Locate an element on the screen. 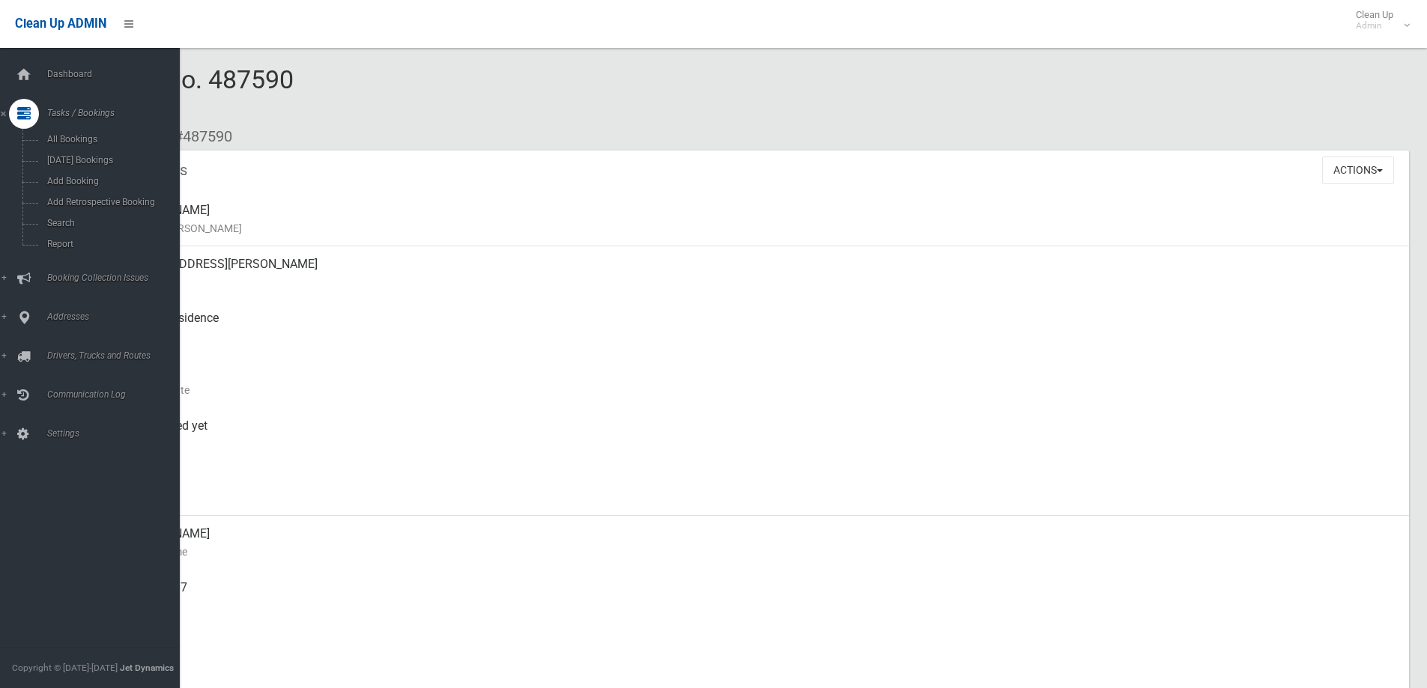  small: Collection Date is located at coordinates (758, 390).